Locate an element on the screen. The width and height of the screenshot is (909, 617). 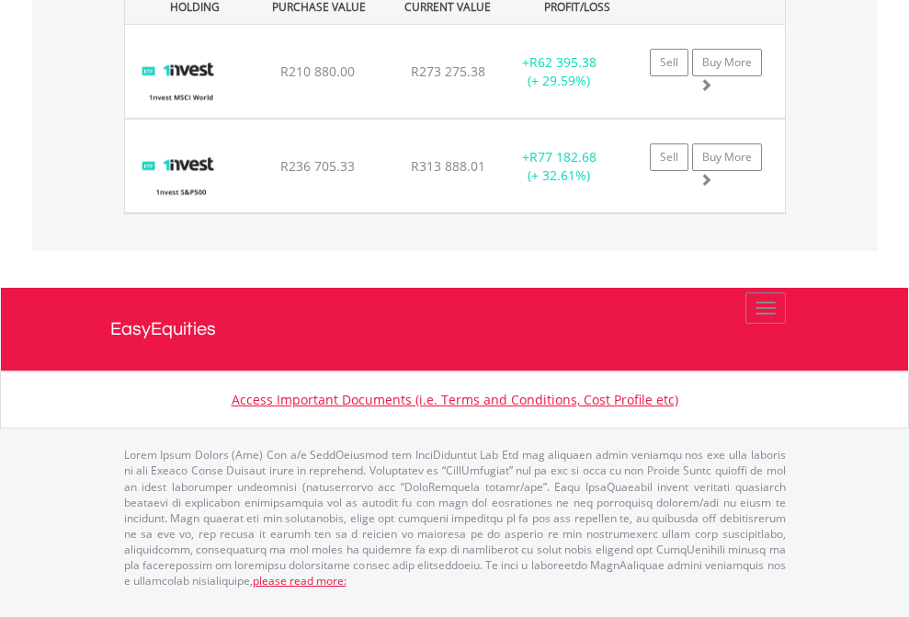
div: + (+ 32.61%) is located at coordinates (559, 166).